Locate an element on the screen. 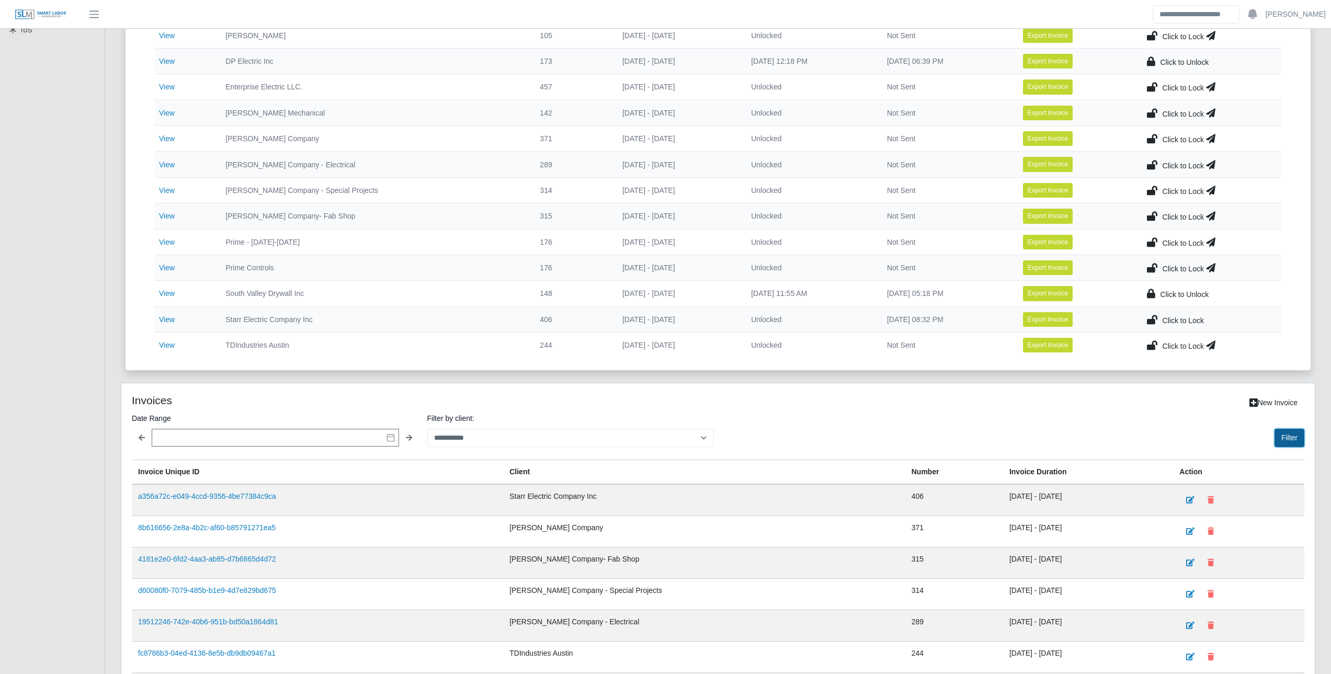 The image size is (1331, 674). td: 148 is located at coordinates (573, 293).